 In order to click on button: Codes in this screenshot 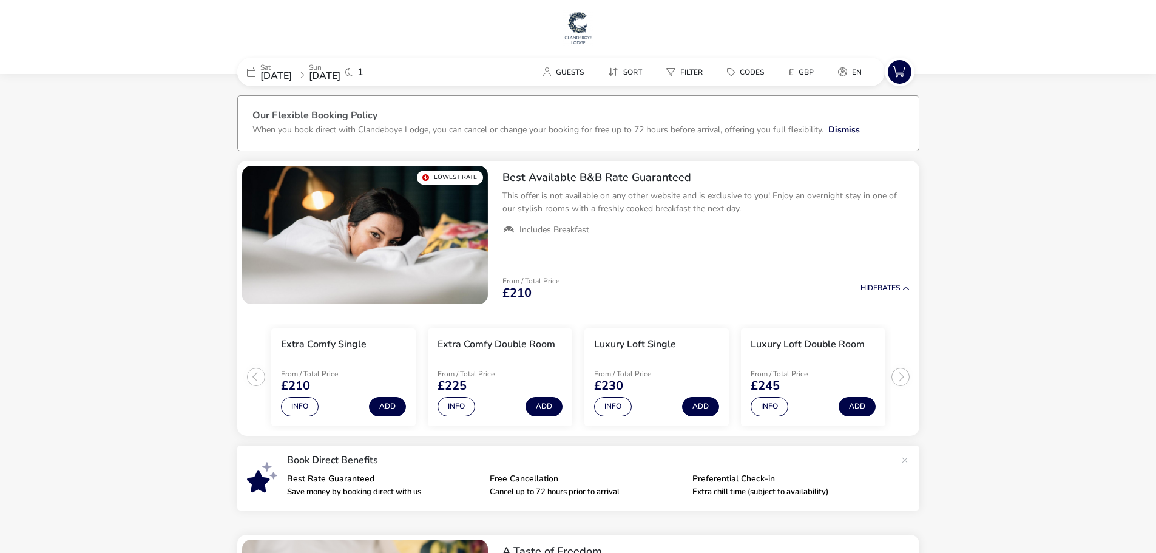, I will do `click(745, 72)`.